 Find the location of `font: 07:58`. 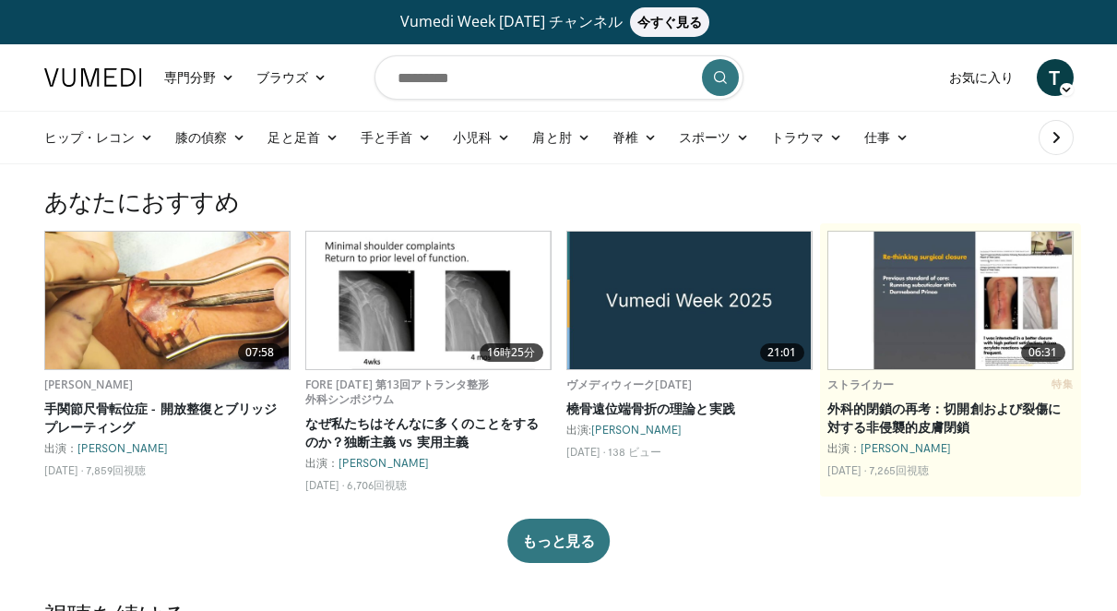

font: 07:58 is located at coordinates (260, 351).